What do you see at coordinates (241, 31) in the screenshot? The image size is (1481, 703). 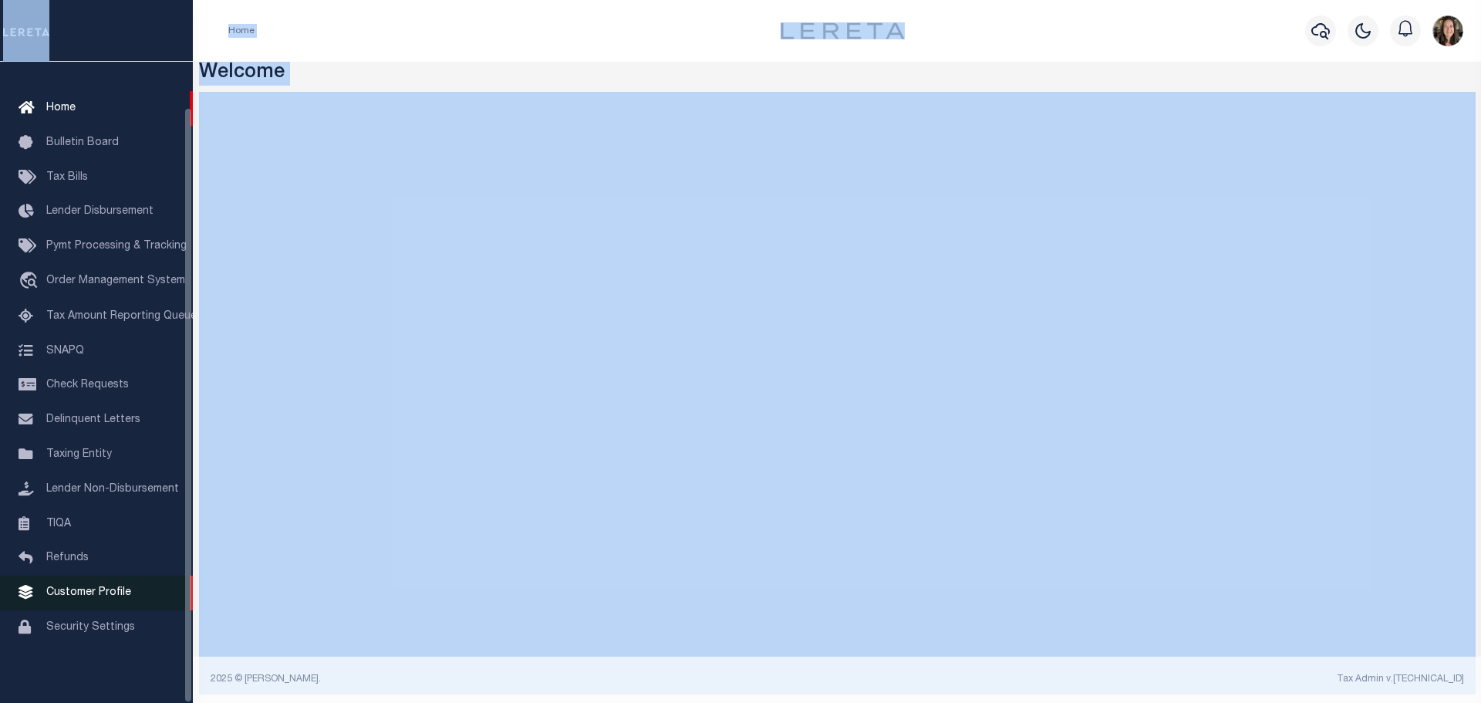 I see `li: Home` at bounding box center [241, 31].